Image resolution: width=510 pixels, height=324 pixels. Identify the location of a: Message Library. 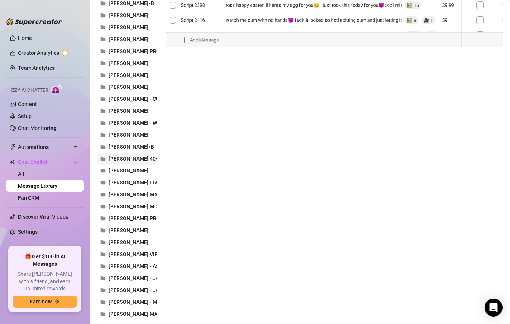
(38, 186).